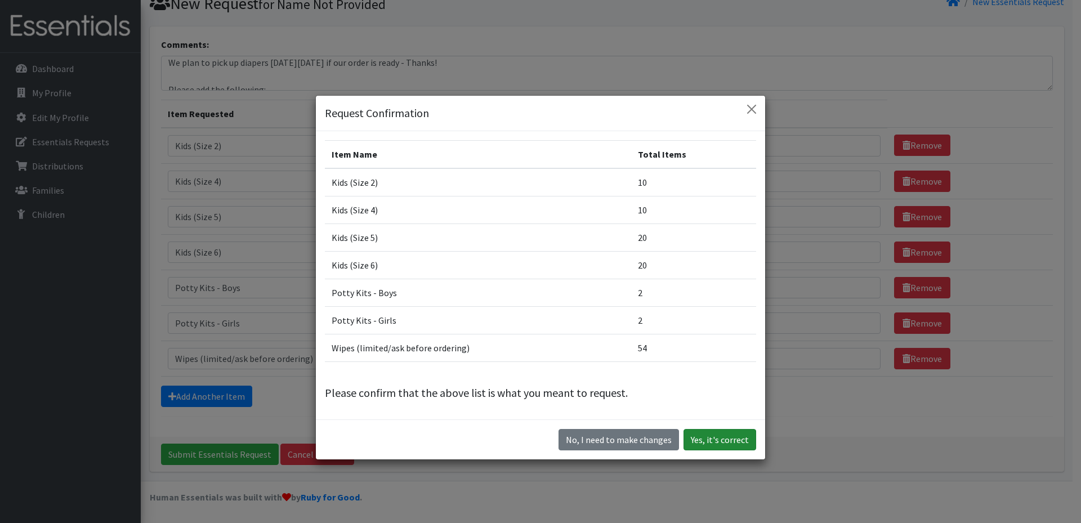 This screenshot has height=523, width=1081. Describe the element at coordinates (478, 292) in the screenshot. I see `td: Potty Kits - Boys` at that location.